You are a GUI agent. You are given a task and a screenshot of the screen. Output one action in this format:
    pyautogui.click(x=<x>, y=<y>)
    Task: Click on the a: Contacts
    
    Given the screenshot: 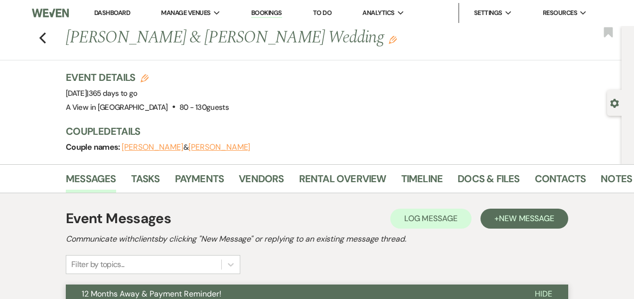 What is the action you would take?
    pyautogui.click(x=560, y=181)
    